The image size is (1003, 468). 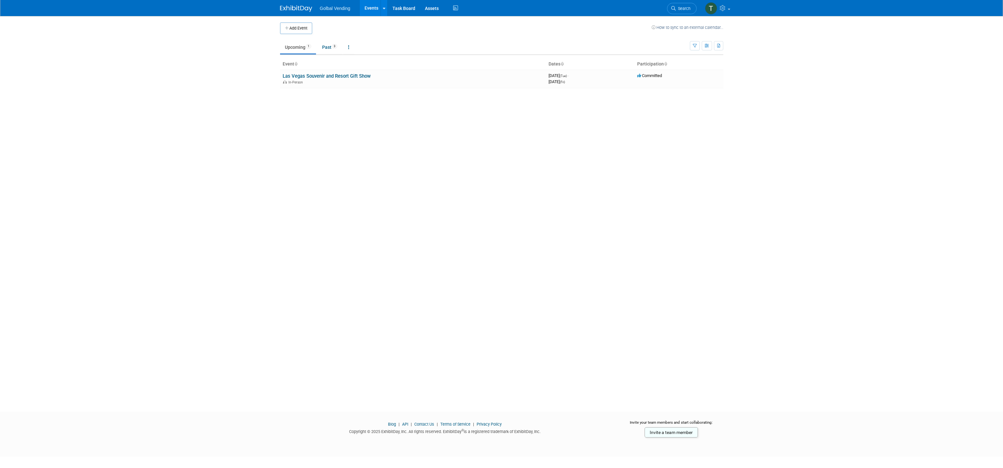 What do you see at coordinates (671, 433) in the screenshot?
I see `a: Invite a team member` at bounding box center [671, 433].